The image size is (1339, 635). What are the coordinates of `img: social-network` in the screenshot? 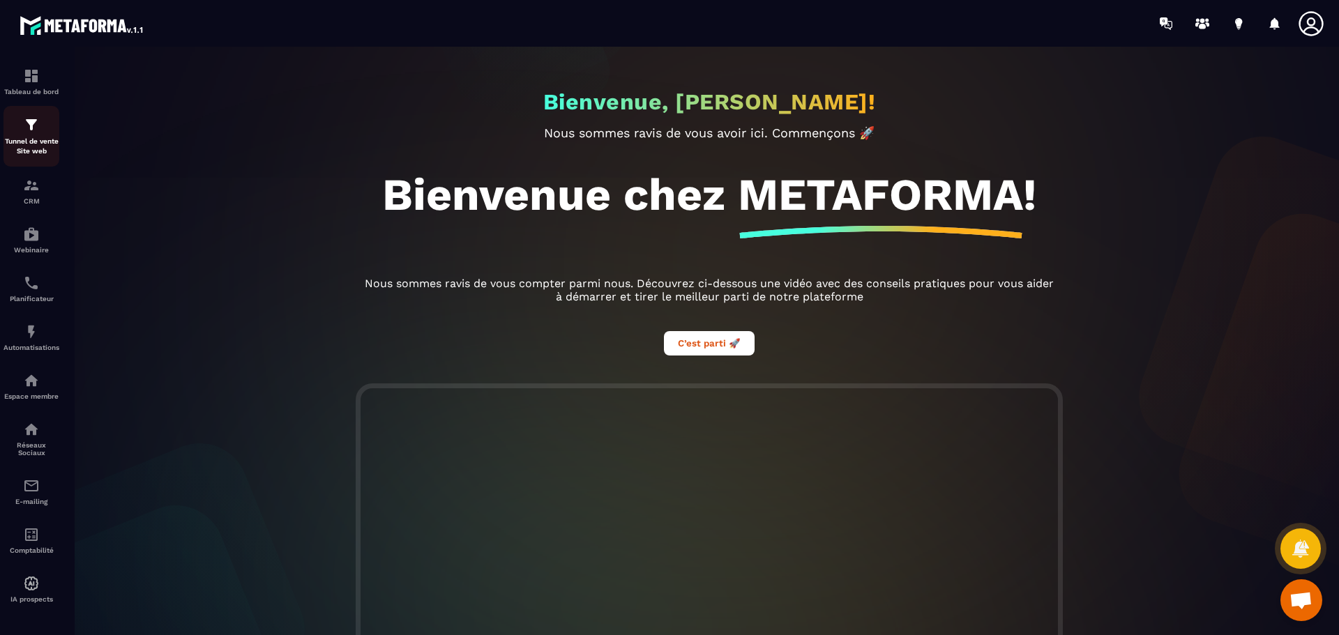 It's located at (31, 430).